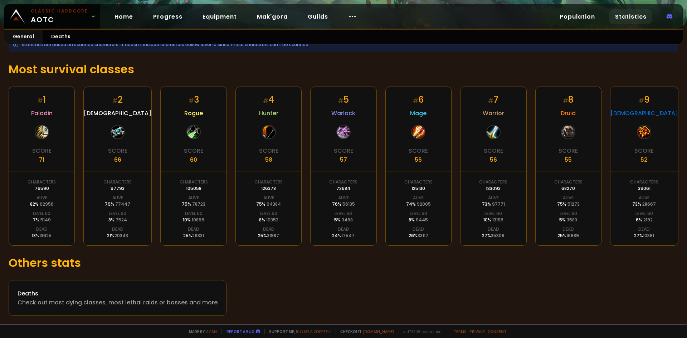  What do you see at coordinates (117, 189) in the screenshot?
I see `div: 97793` at bounding box center [117, 189].